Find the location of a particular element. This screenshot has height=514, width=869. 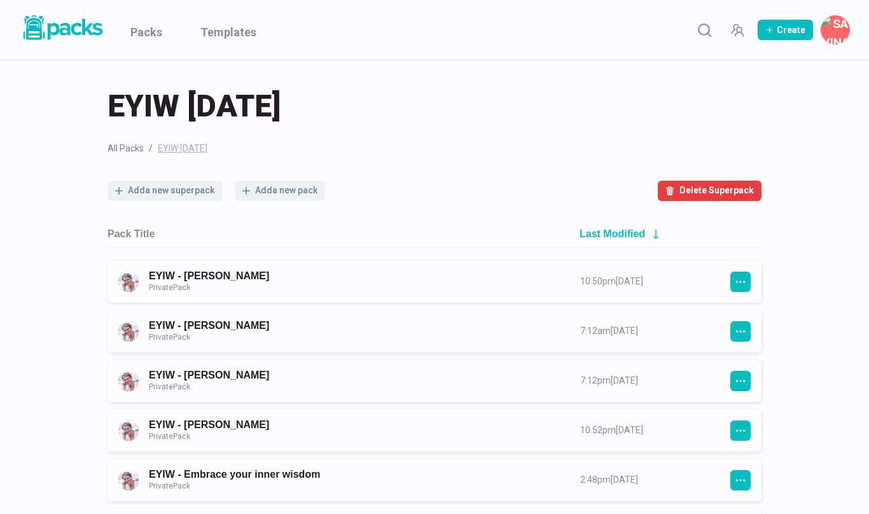

button: Search is located at coordinates (704, 30).